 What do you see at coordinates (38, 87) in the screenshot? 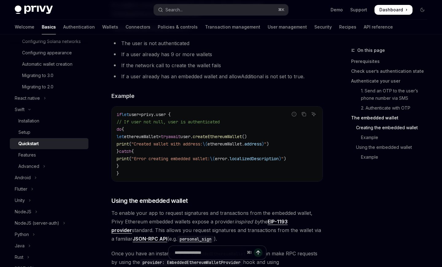
I see `div: Migrating to 2.0` at bounding box center [38, 87].